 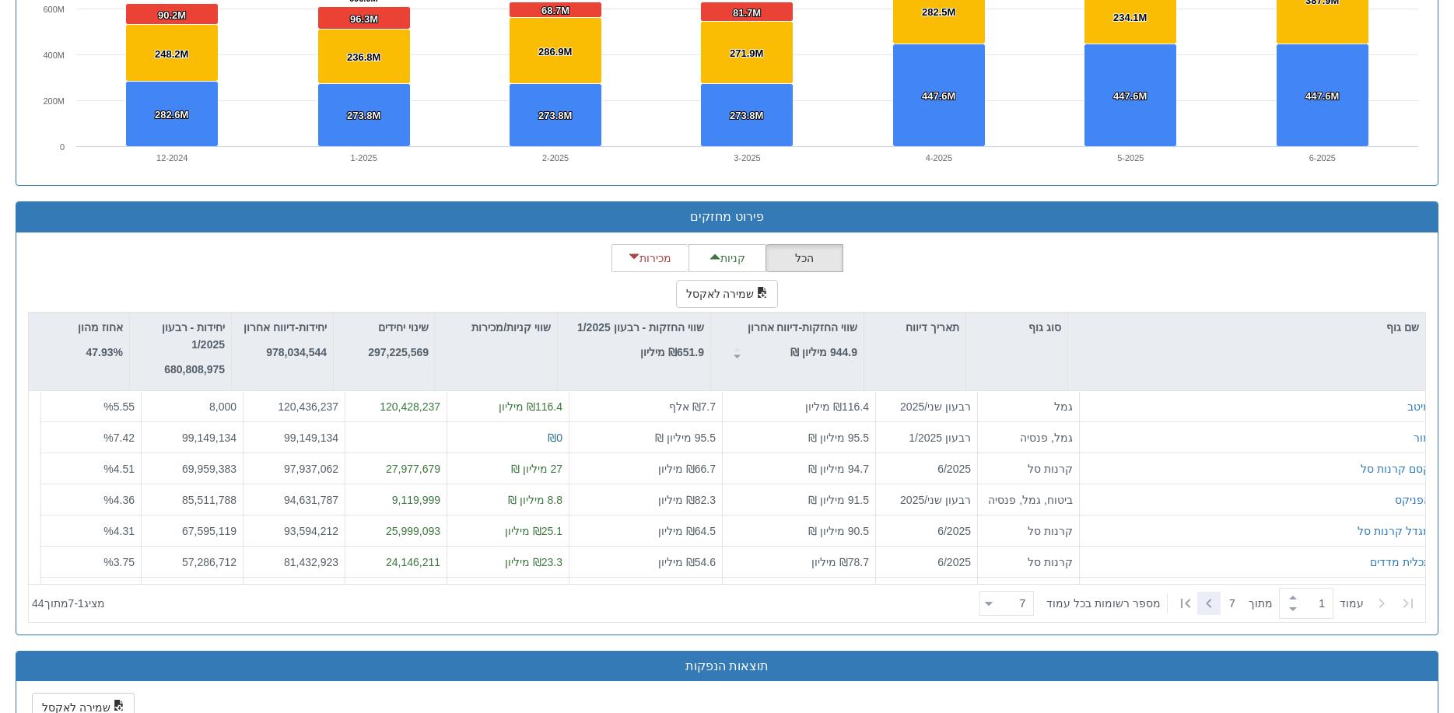 What do you see at coordinates (124, 499) in the screenshot?
I see `font: 4.36` at bounding box center [124, 499].